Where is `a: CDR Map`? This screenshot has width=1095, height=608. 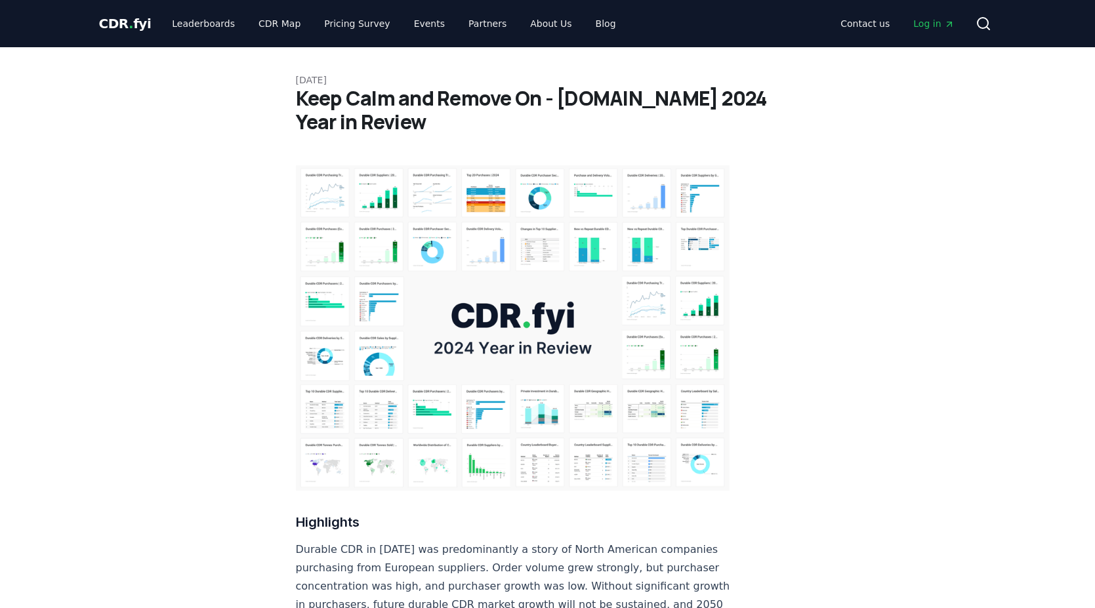 a: CDR Map is located at coordinates (279, 24).